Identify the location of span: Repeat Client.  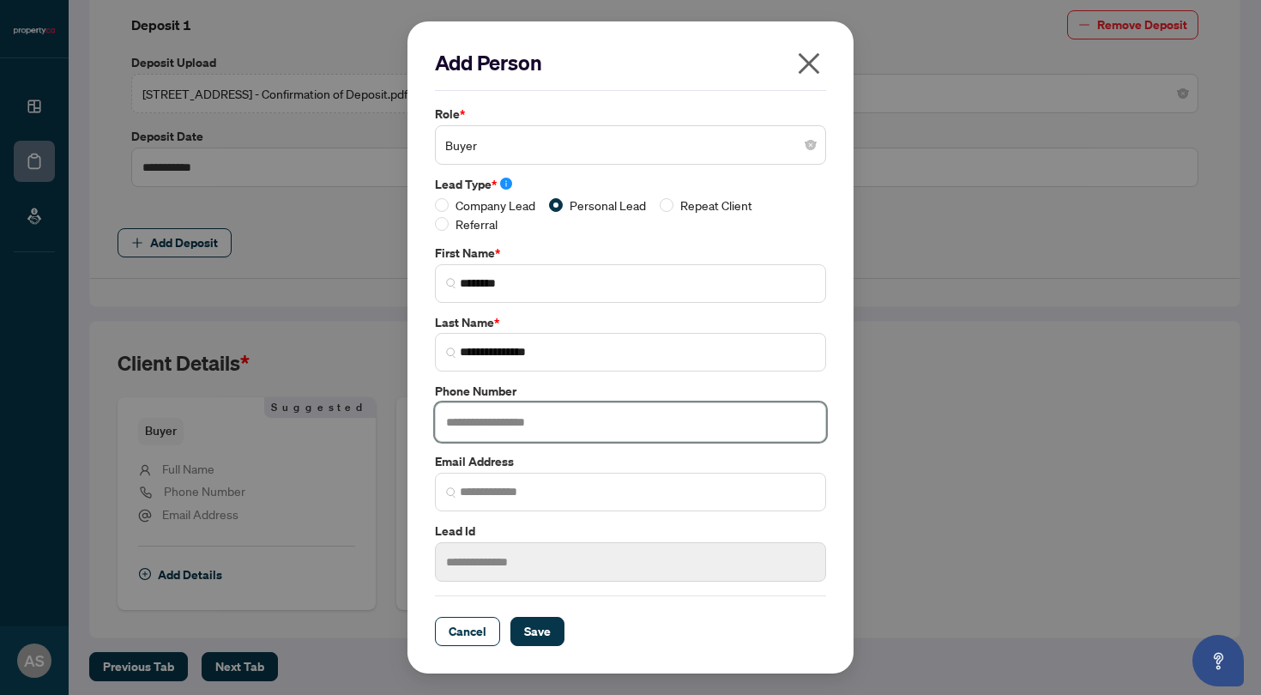
(717, 205).